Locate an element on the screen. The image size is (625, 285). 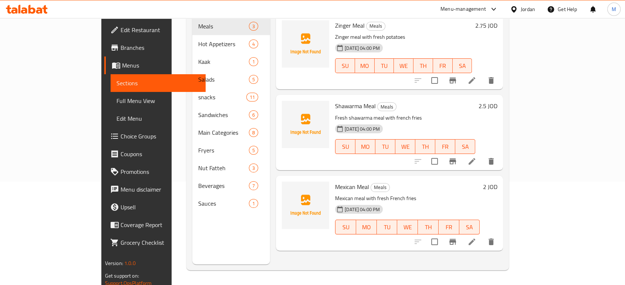
p: Fresh shawarma meal with french fries is located at coordinates (405, 118).